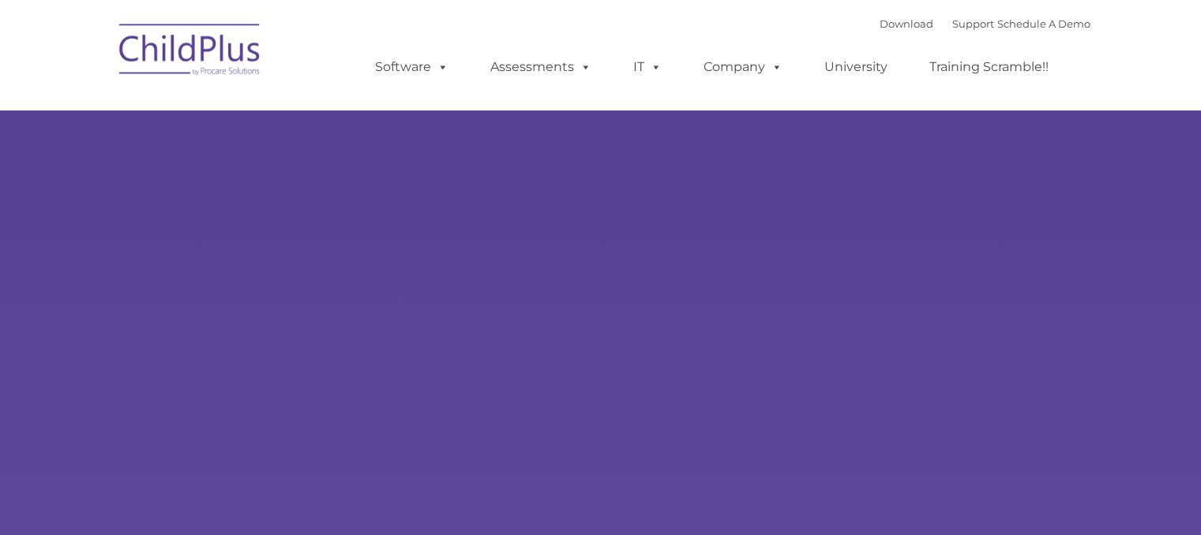  What do you see at coordinates (541, 67) in the screenshot?
I see `a: Assessments` at bounding box center [541, 67].